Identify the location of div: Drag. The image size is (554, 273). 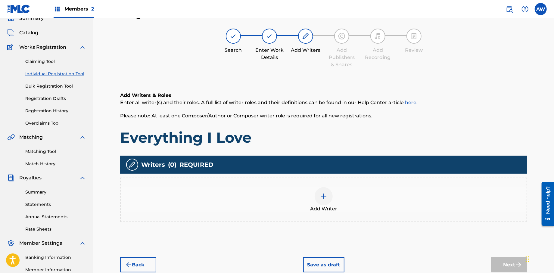
(527, 259).